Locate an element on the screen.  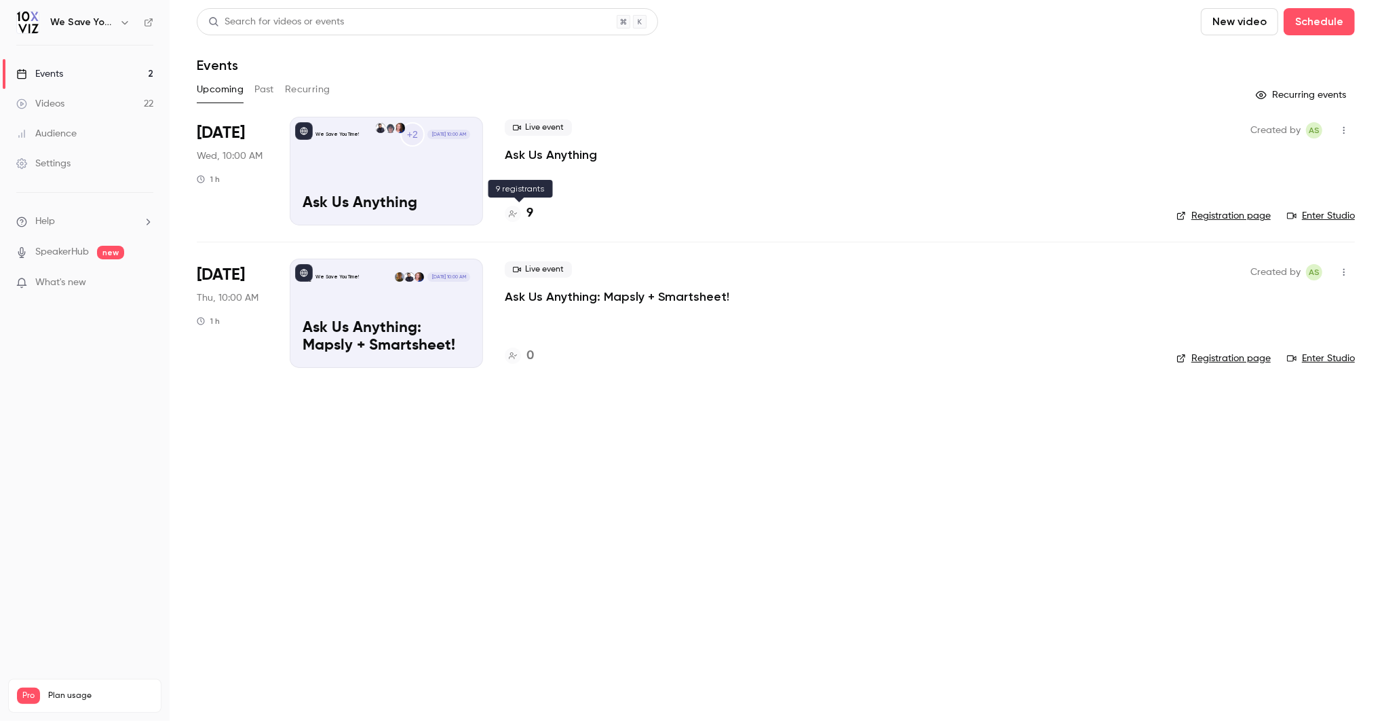
div: Sep 24 Wed, 10:00 AM (America/Denver) is located at coordinates (232, 171).